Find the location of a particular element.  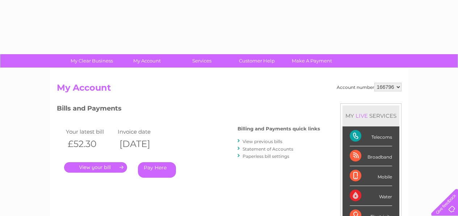

div: Water is located at coordinates (371, 196).